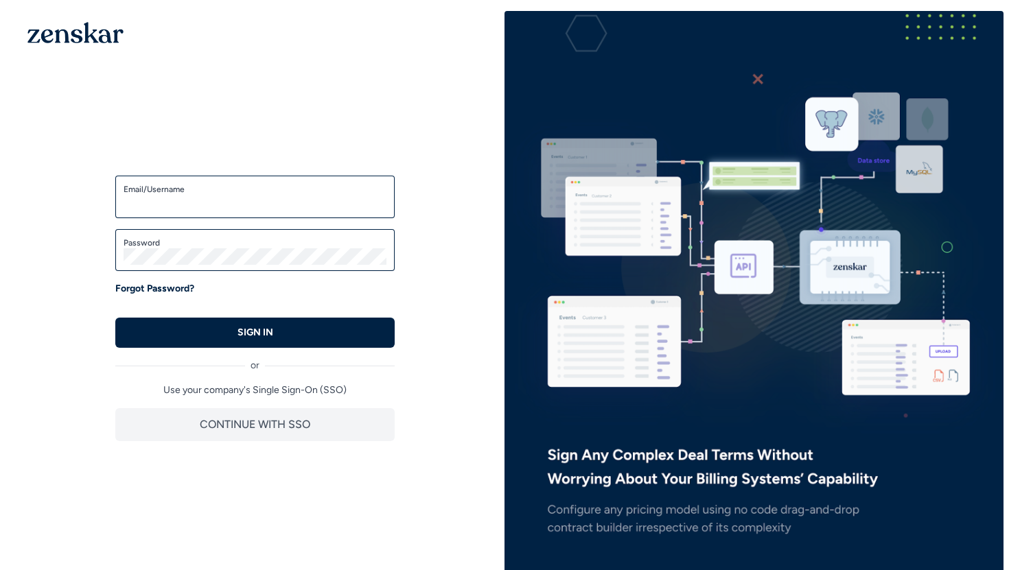 Image resolution: width=1009 pixels, height=570 pixels. I want to click on button: SIGN IN, so click(255, 333).